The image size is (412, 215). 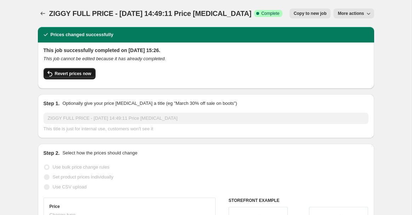 What do you see at coordinates (354, 13) in the screenshot?
I see `button: More actions` at bounding box center [354, 13].